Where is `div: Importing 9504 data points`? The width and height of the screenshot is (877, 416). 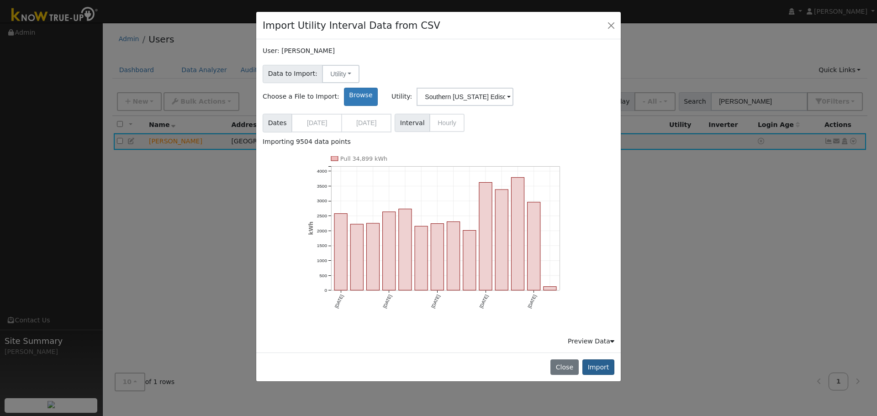 div: Importing 9504 data points is located at coordinates (439, 142).